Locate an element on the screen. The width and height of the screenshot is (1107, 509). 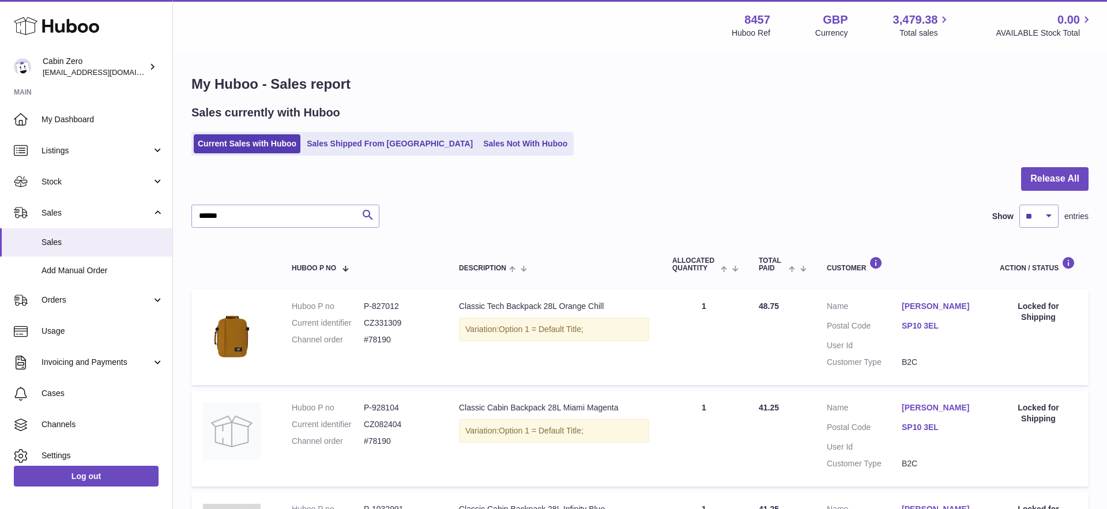
div: Cabin Zero is located at coordinates (95, 67).